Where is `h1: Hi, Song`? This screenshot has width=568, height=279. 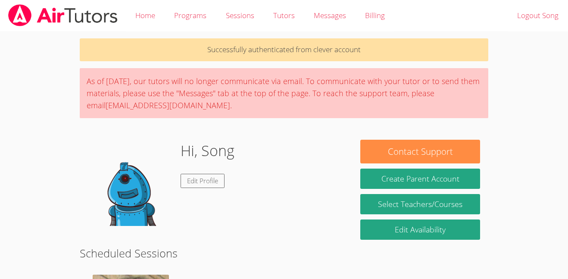
h1: Hi, Song is located at coordinates (207, 150).